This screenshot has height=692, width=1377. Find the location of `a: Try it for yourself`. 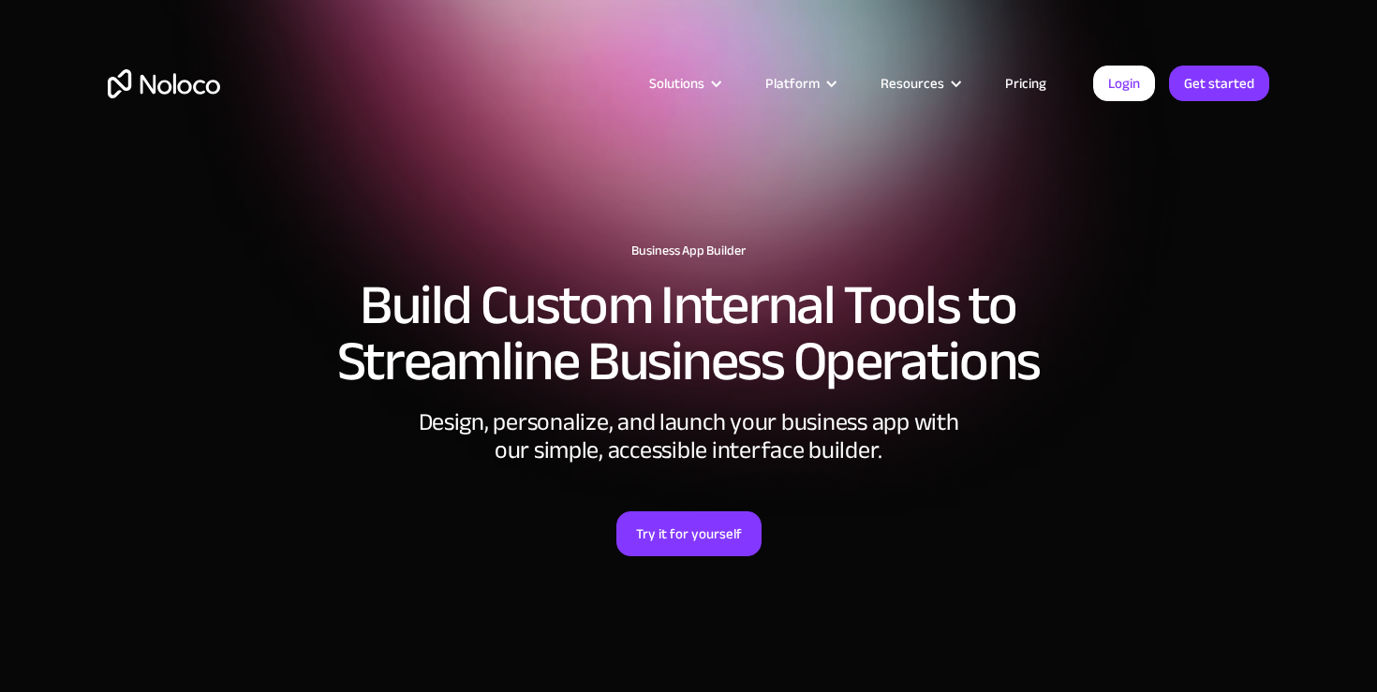

a: Try it for yourself is located at coordinates (688, 534).